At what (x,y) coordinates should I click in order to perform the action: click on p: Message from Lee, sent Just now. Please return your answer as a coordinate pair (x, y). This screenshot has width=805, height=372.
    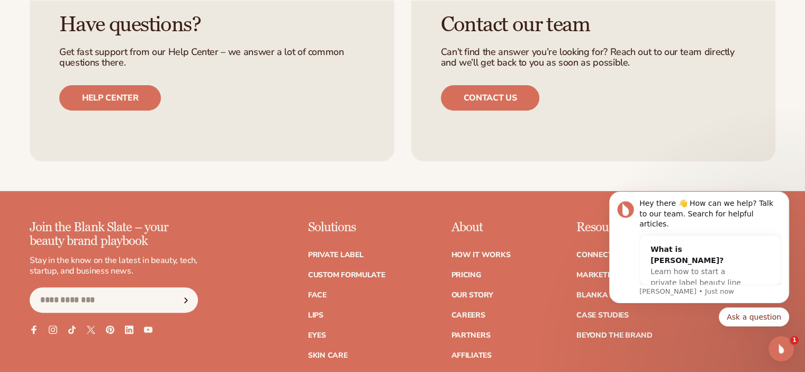
    Looking at the image, I should click on (117, 124).